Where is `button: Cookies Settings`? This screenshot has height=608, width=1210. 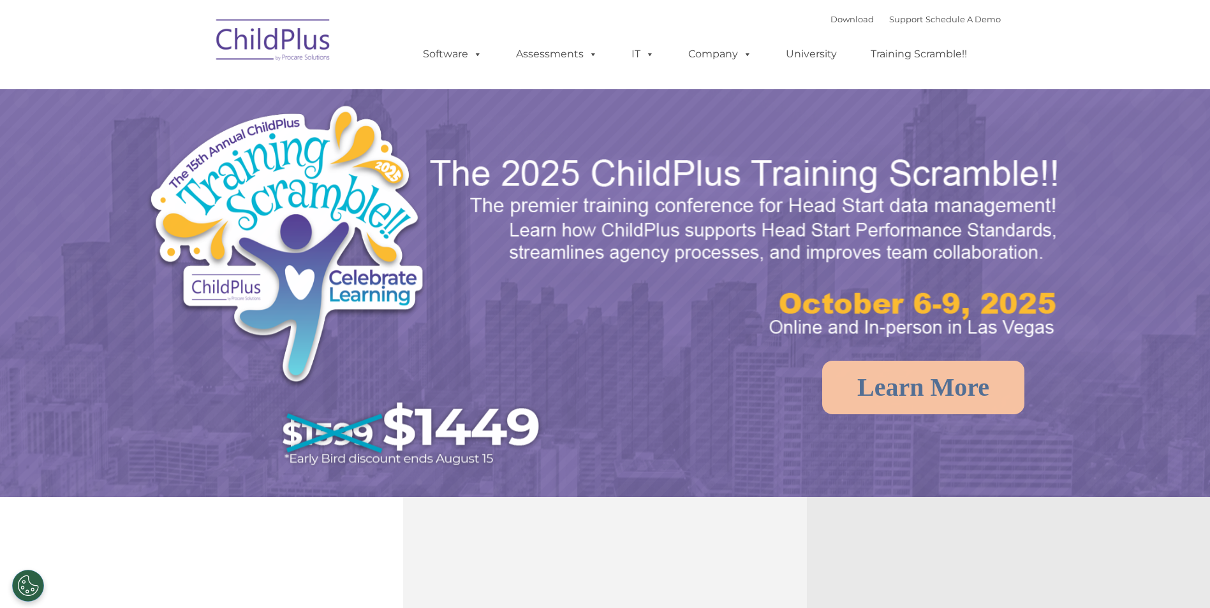
button: Cookies Settings is located at coordinates (28, 586).